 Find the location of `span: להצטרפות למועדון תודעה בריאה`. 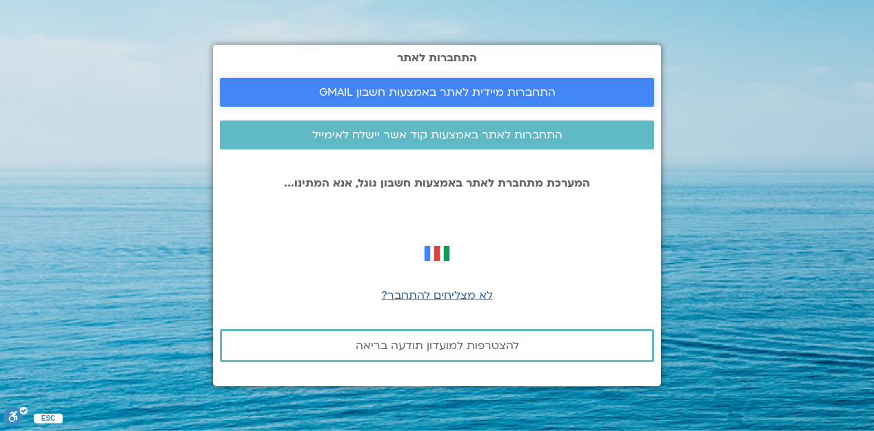

span: להצטרפות למועדון תודעה בריאה is located at coordinates (437, 346).